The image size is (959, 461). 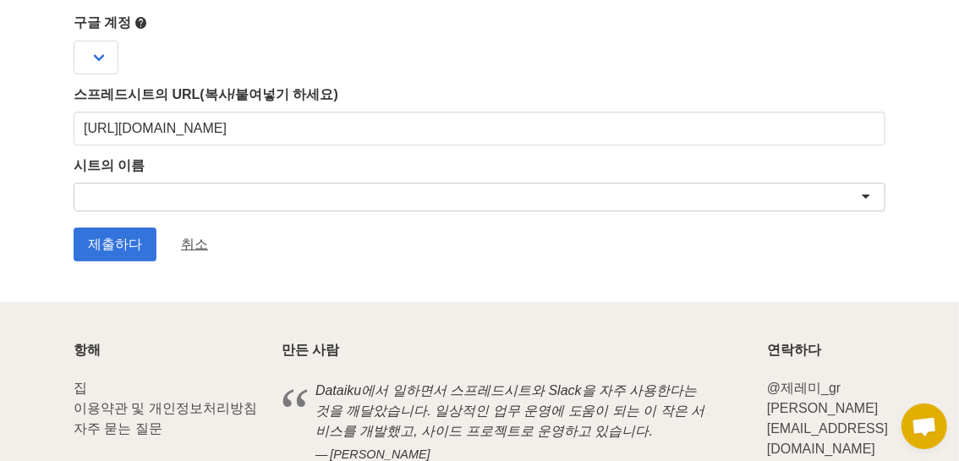 What do you see at coordinates (102, 23) in the screenshot?
I see `font: 구글 계정` at bounding box center [102, 23].